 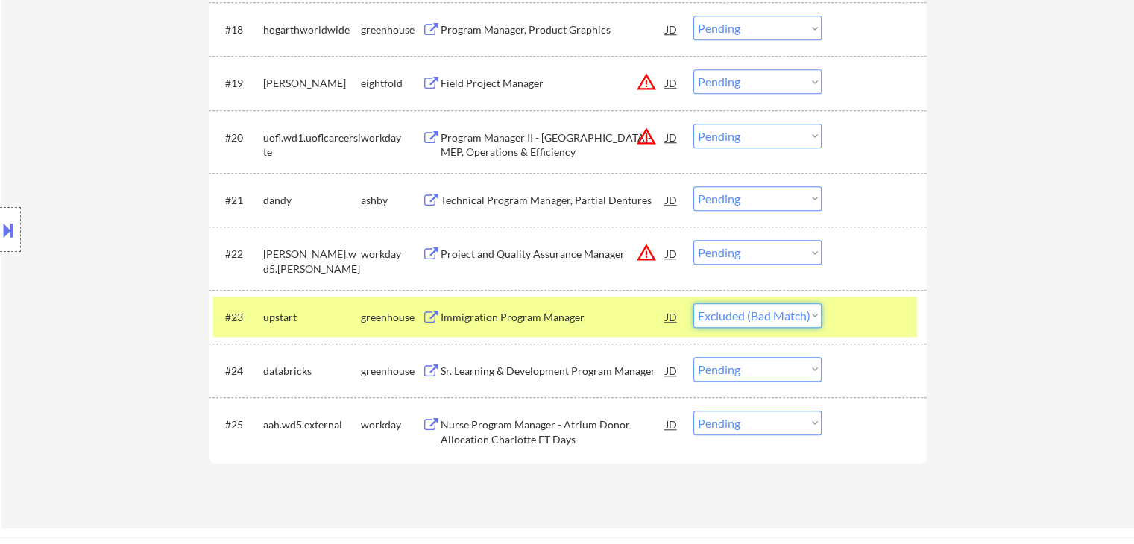 I want to click on div: uofl.wd1.uoflcareersite, so click(x=312, y=145).